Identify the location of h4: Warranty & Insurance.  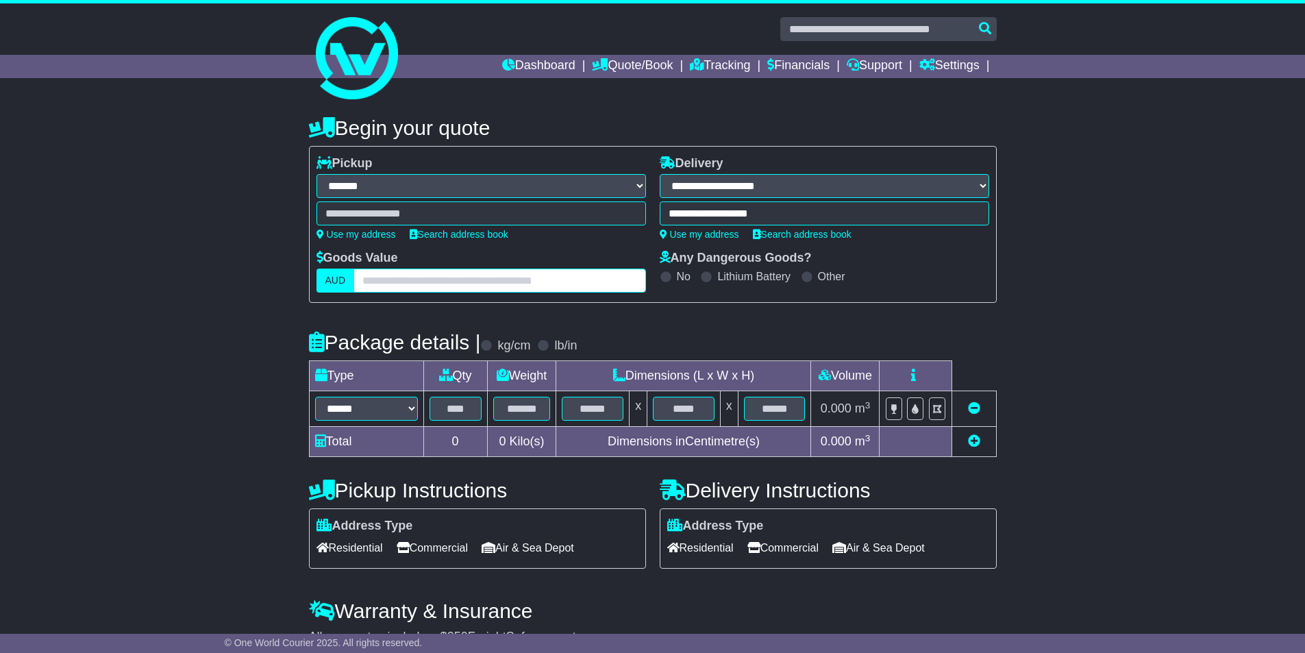
(653, 611).